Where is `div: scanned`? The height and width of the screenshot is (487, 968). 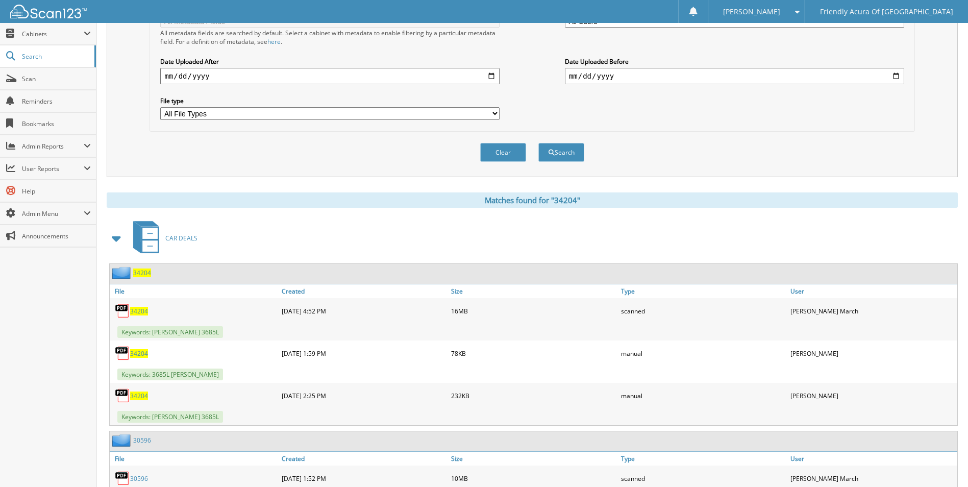
div: scanned is located at coordinates (703, 311).